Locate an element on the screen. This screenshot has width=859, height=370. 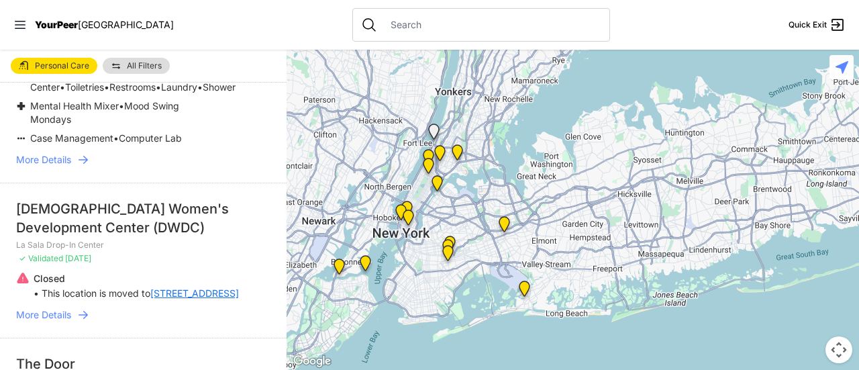
span: Restrooms is located at coordinates (132, 87).